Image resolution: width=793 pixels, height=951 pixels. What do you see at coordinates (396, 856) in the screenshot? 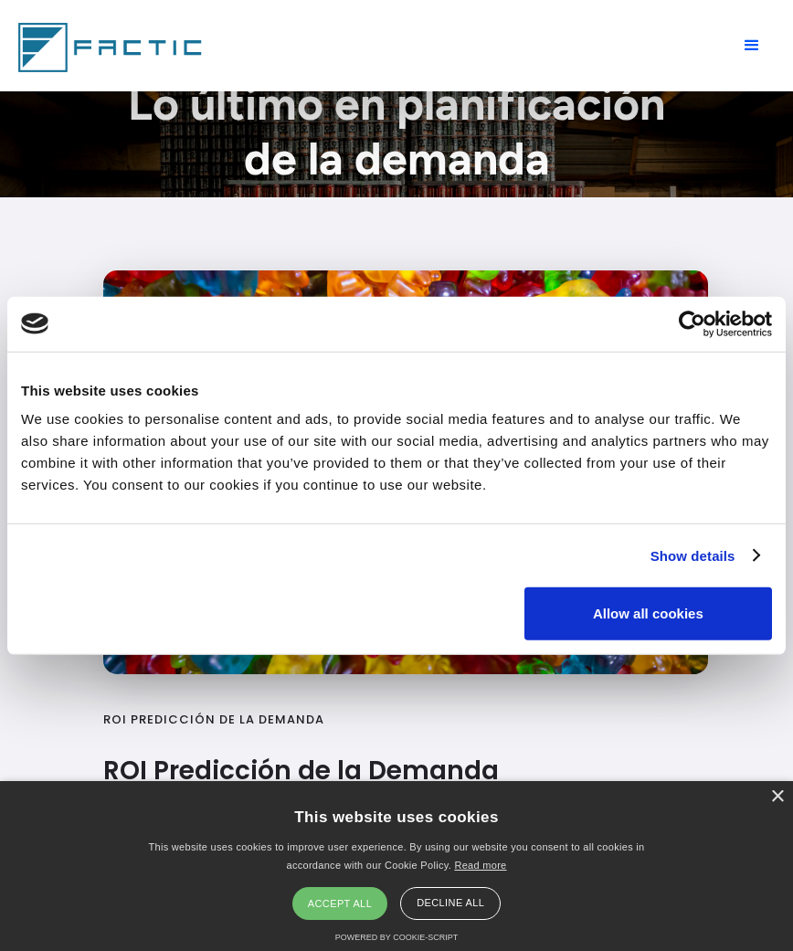
I see `span: This website uses cookies to improve user experience. By using our website you consent to all coo...` at bounding box center [396, 856].